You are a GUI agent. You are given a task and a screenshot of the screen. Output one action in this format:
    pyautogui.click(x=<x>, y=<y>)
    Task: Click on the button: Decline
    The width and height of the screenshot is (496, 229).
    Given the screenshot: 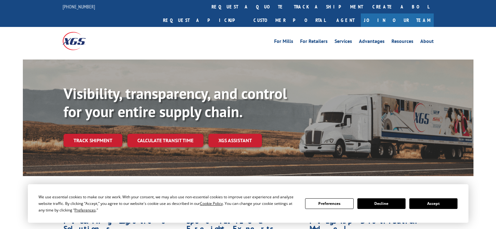 What is the action you would take?
    pyautogui.click(x=381, y=203)
    